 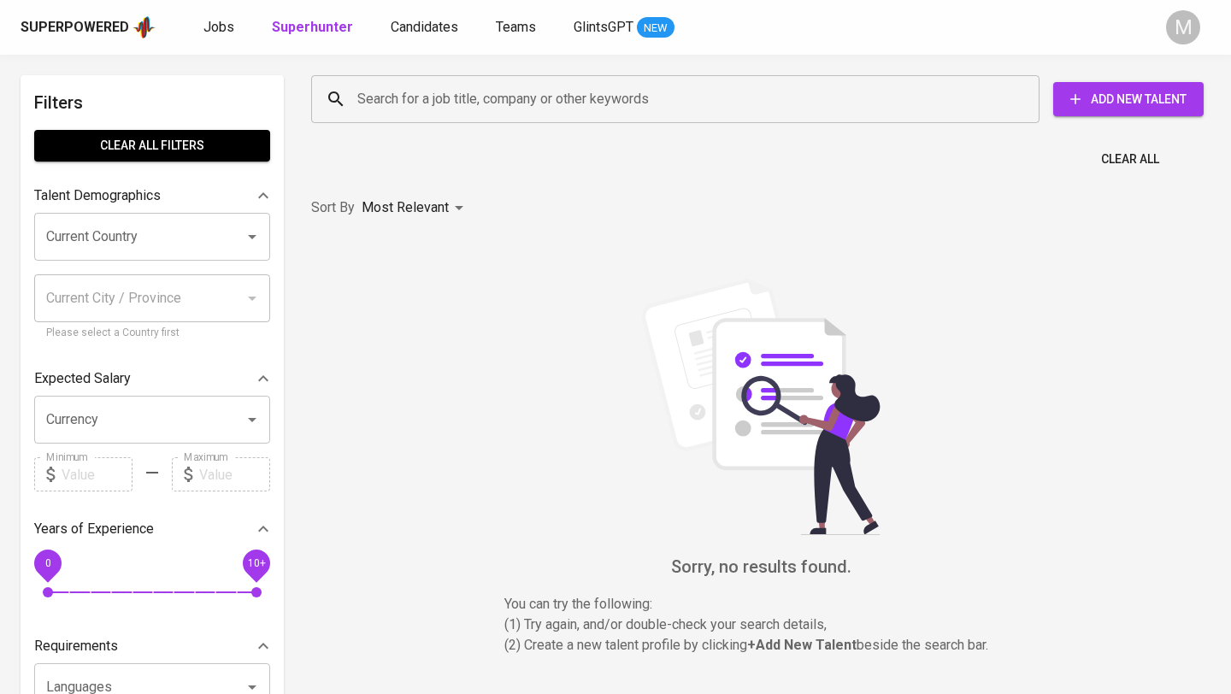 What do you see at coordinates (761, 625) in the screenshot?
I see `p: (1) Try again, and/or double-check your search details,` at bounding box center [761, 625].